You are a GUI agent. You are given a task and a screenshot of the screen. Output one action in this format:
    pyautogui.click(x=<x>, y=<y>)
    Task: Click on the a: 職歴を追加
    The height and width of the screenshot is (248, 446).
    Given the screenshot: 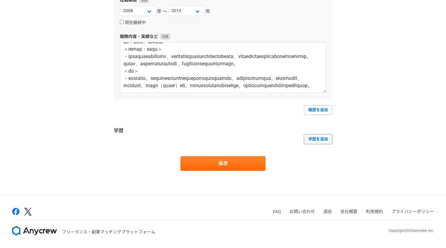 What is the action you would take?
    pyautogui.click(x=318, y=110)
    